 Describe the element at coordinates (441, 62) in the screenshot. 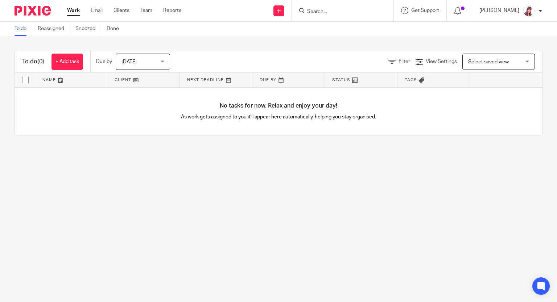

I see `span: View Settings` at that location.